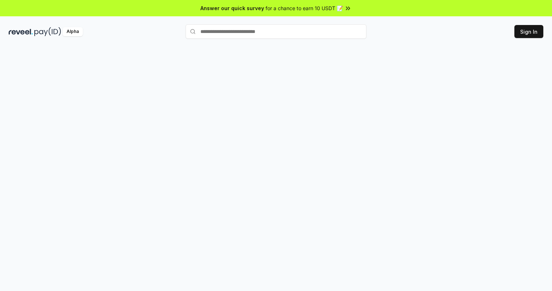 This screenshot has height=291, width=552. I want to click on img: reveel_dark, so click(21, 31).